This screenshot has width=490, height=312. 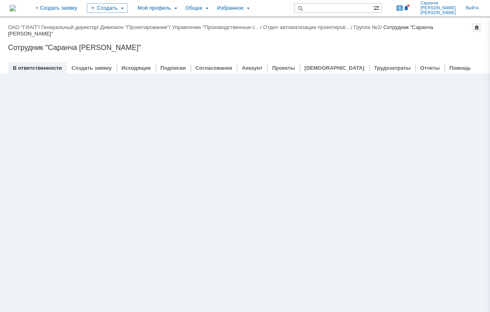 What do you see at coordinates (92, 68) in the screenshot?
I see `a: Создать заявку` at bounding box center [92, 68].